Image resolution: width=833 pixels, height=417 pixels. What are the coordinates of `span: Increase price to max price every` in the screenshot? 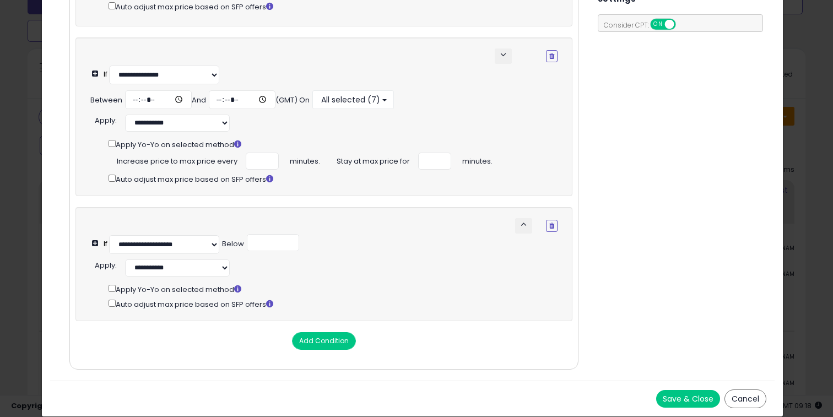 It's located at (177, 160).